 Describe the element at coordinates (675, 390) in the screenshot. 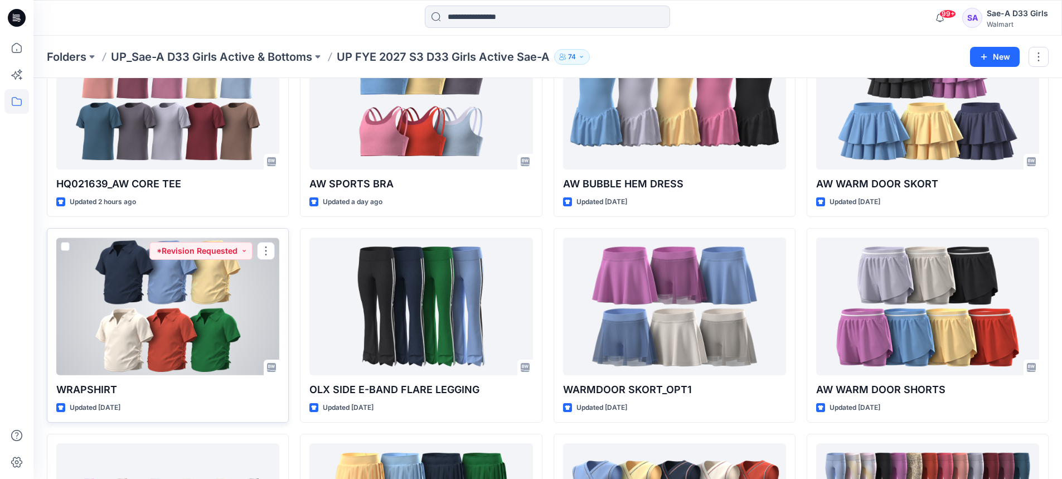

I see `p: WARMDOOR SKORT_OPT1` at that location.